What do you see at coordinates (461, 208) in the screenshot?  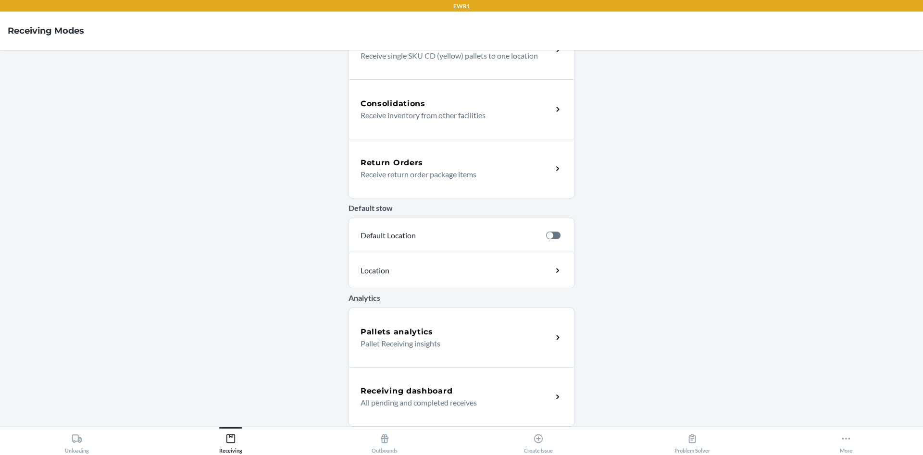 I see `p: Default stow` at bounding box center [461, 208].